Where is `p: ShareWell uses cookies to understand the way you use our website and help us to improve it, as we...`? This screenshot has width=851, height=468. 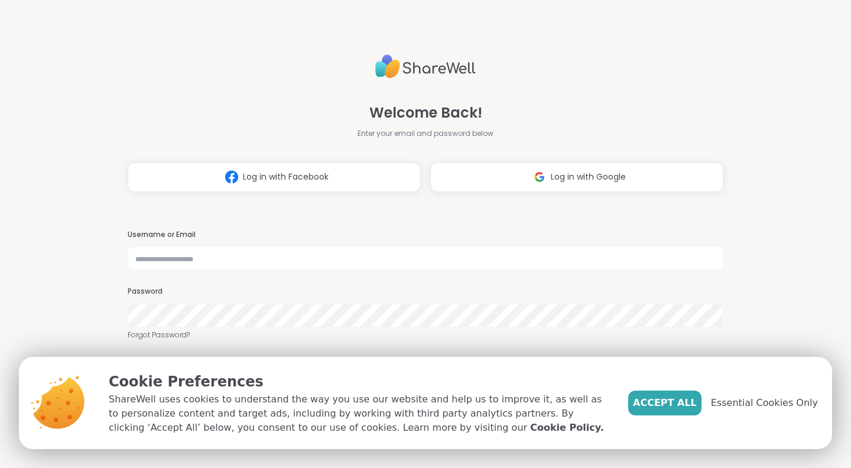 p: ShareWell uses cookies to understand the way you use our website and help us to improve it, as we... is located at coordinates (359, 413).